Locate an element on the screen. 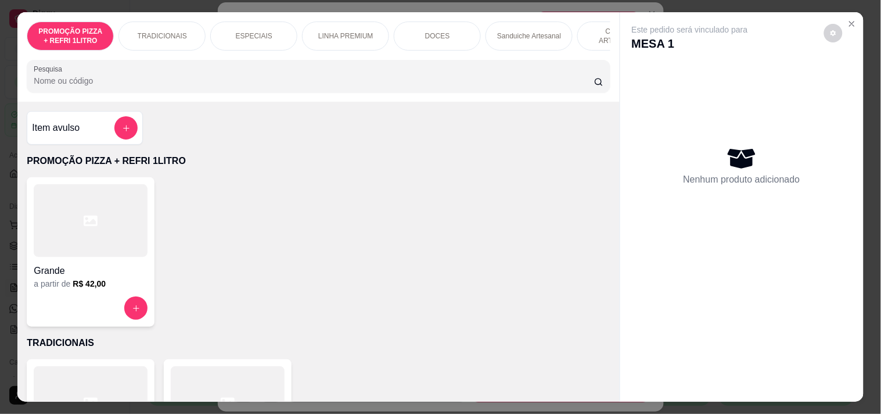 This screenshot has width=881, height=414. p: COMBOS ARTESANAIS is located at coordinates (621, 36).